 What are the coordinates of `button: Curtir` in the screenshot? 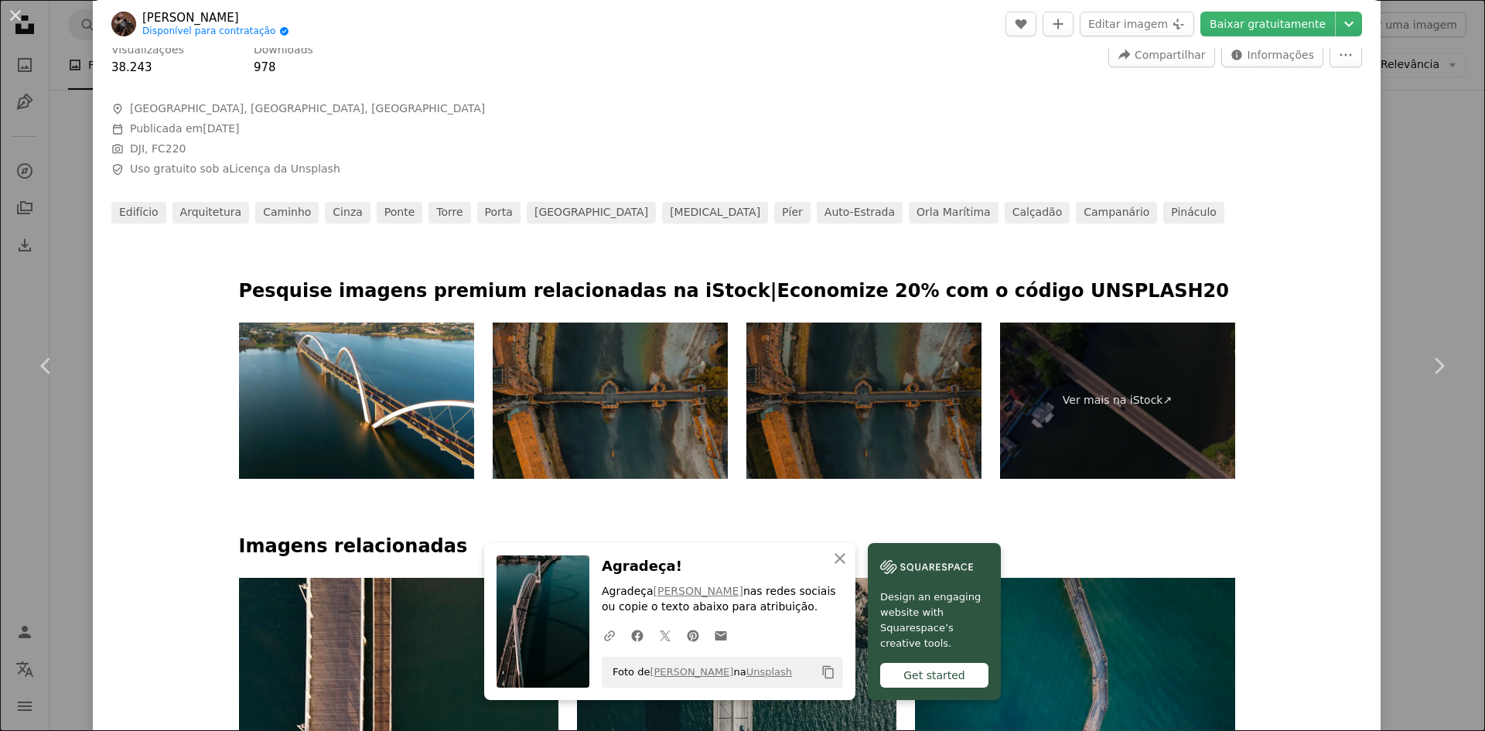 It's located at (1021, 24).